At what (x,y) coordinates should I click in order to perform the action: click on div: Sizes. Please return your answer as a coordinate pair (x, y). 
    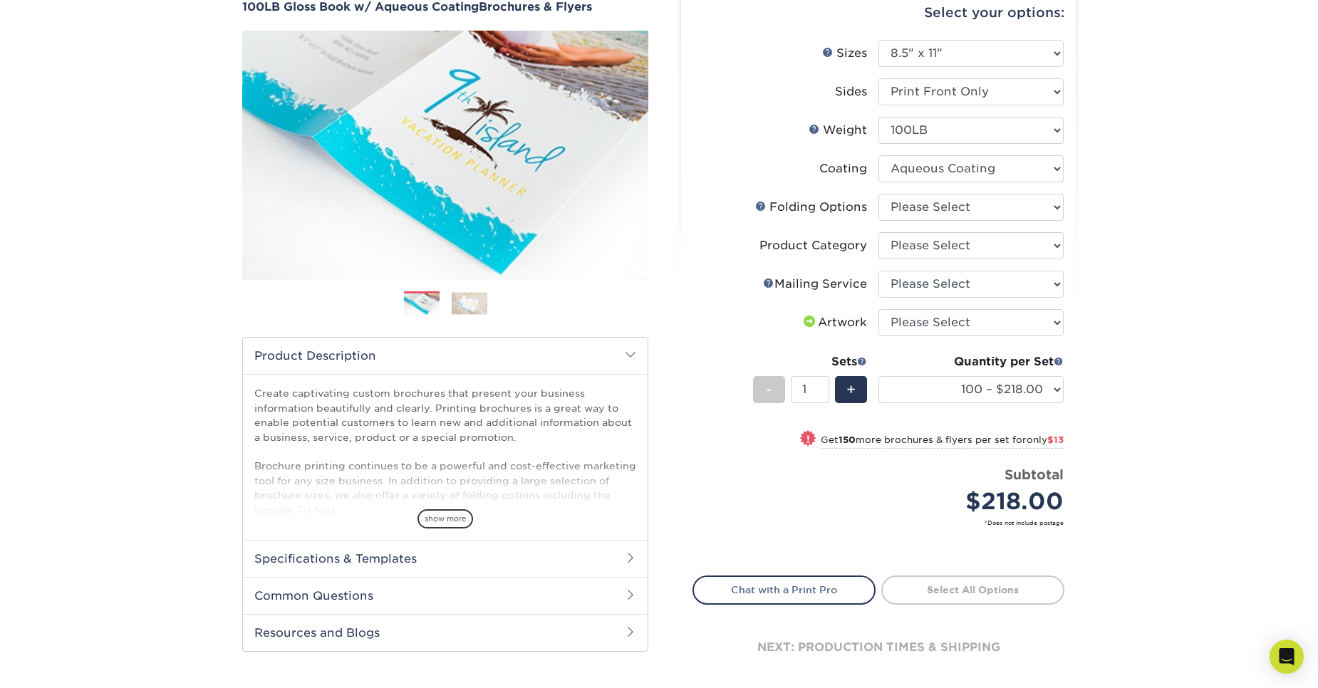
    Looking at the image, I should click on (844, 53).